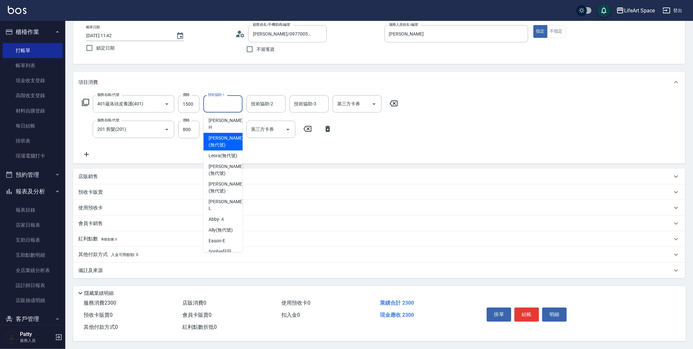 This screenshot has width=693, height=349. I want to click on span: Abby -Ａ, so click(217, 219).